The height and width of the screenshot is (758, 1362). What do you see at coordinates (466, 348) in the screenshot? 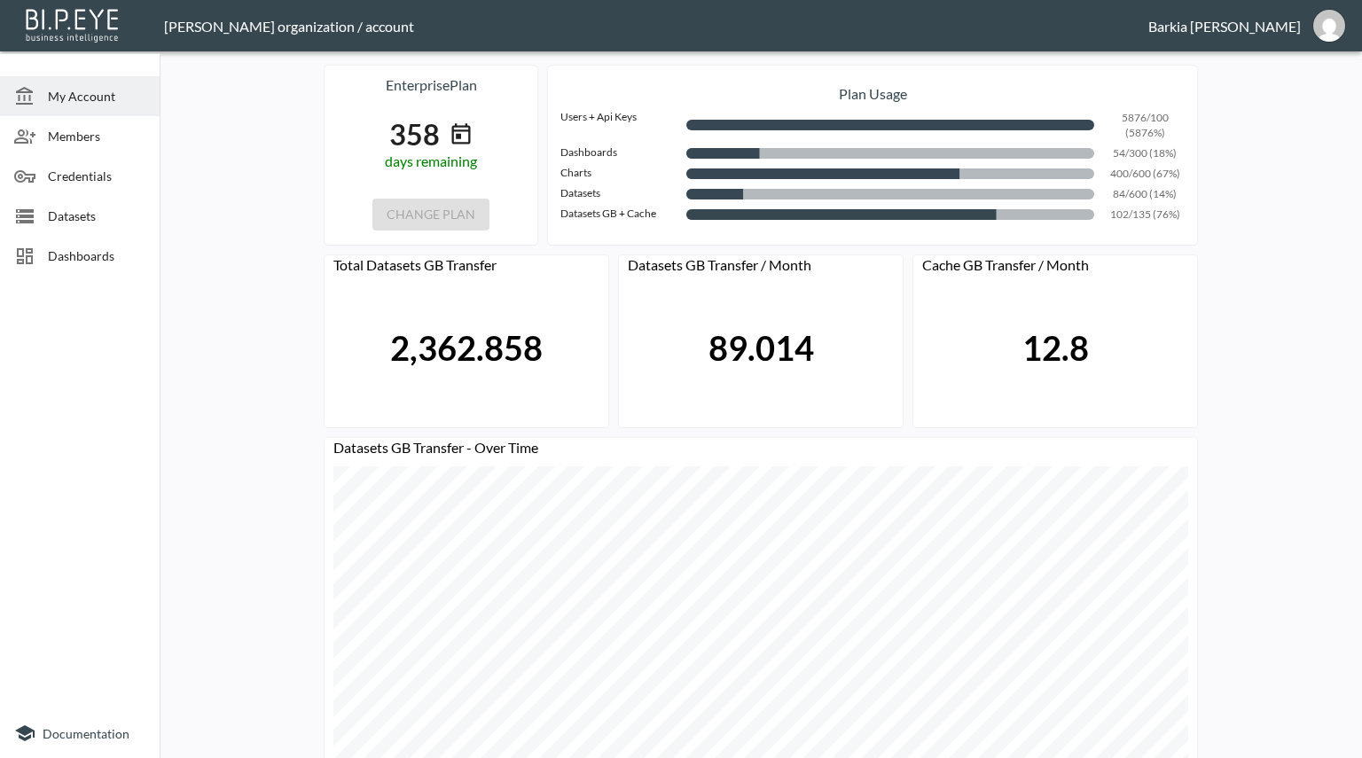
I see `div: 2,362.858` at bounding box center [466, 348].